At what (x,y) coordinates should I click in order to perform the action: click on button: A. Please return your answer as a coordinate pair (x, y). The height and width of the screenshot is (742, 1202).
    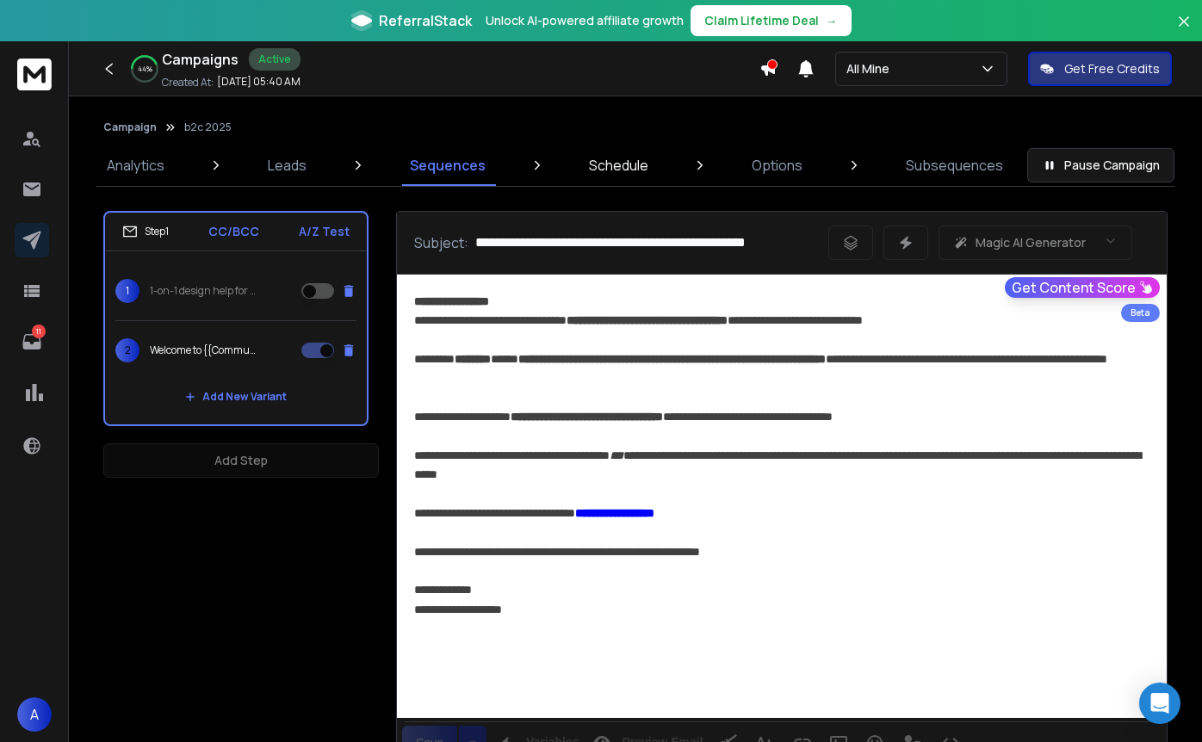
    Looking at the image, I should click on (34, 715).